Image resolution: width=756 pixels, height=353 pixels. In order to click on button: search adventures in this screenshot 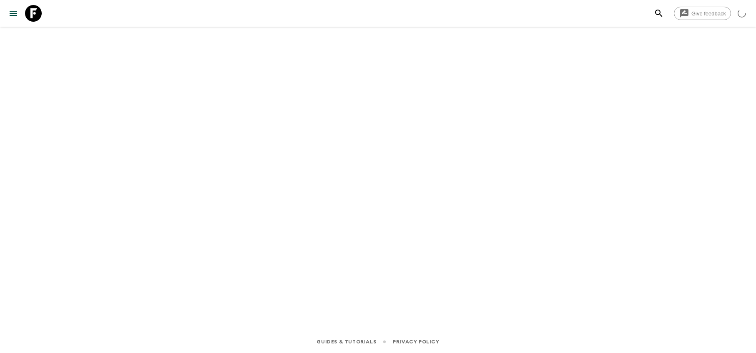, I will do `click(659, 13)`.